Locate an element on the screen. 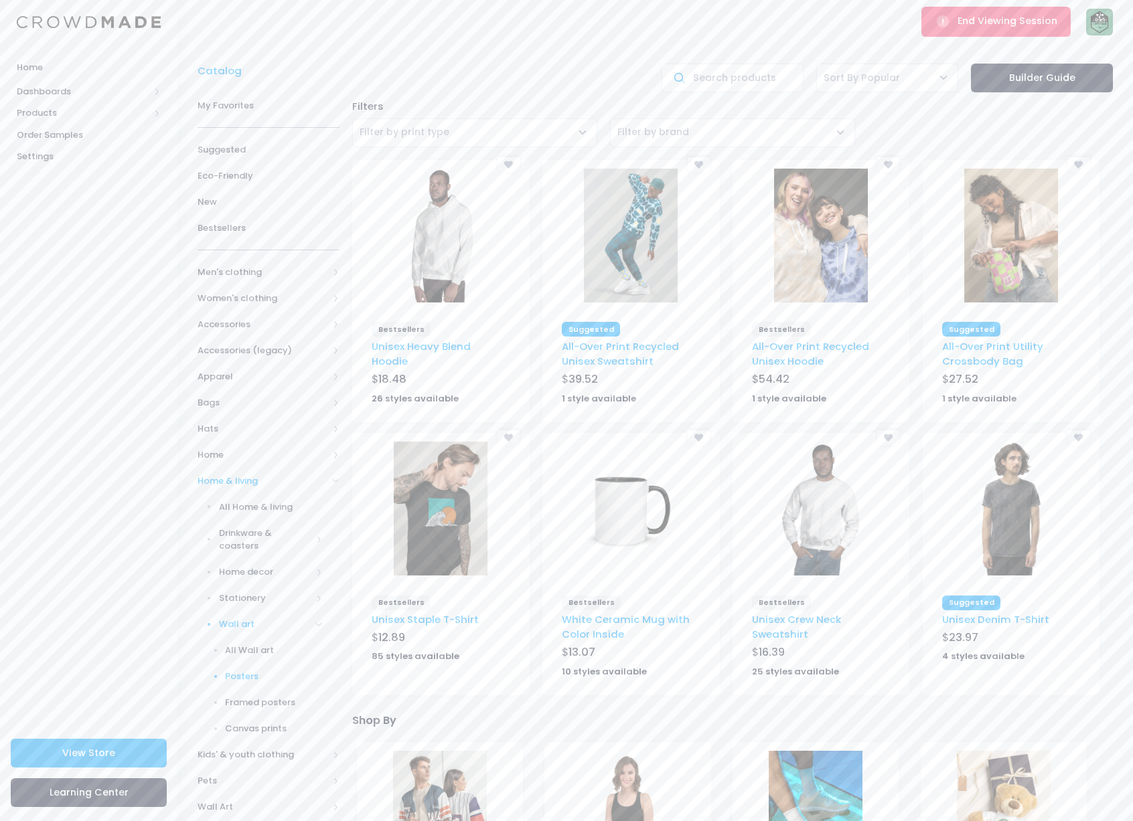 This screenshot has height=821, width=1133. span: Kids' & youth clothing is located at coordinates (262, 755).